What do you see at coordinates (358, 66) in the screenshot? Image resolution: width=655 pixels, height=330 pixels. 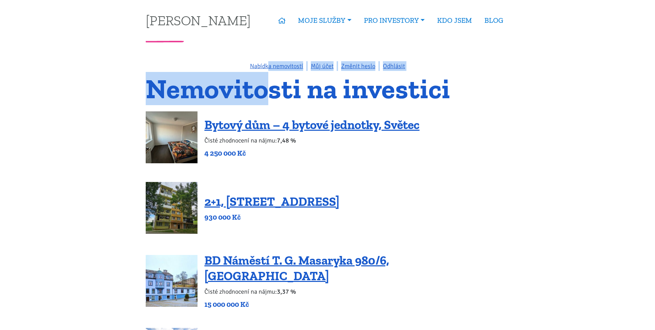 I see `a: Změnit heslo` at bounding box center [358, 66].